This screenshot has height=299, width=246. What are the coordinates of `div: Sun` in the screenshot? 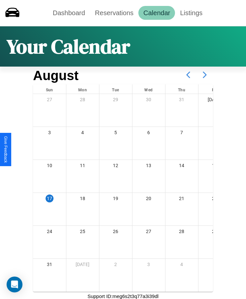 It's located at (50, 89).